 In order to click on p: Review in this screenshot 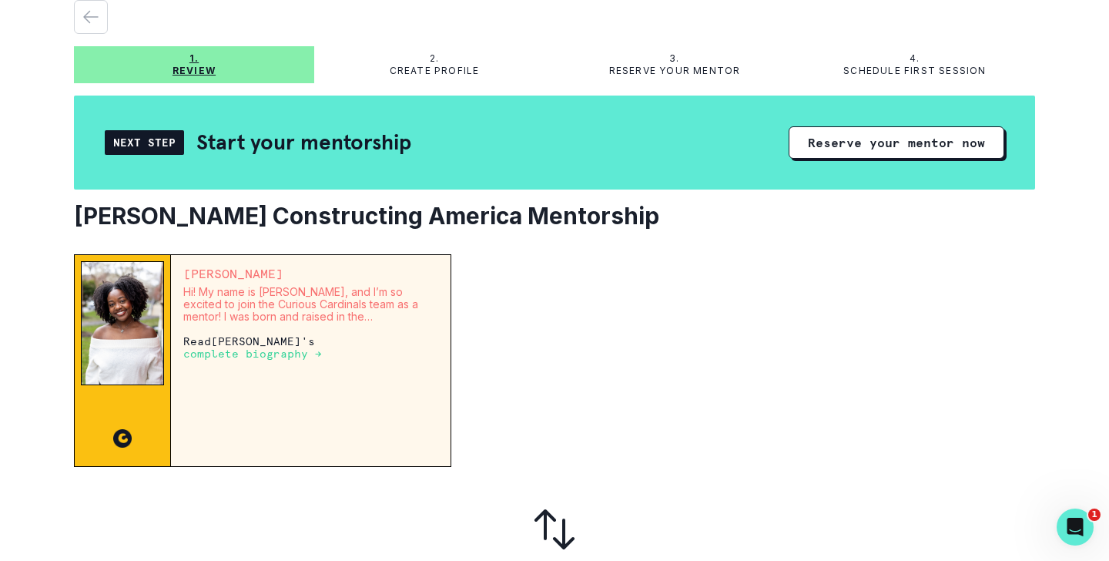, I will do `click(194, 71)`.